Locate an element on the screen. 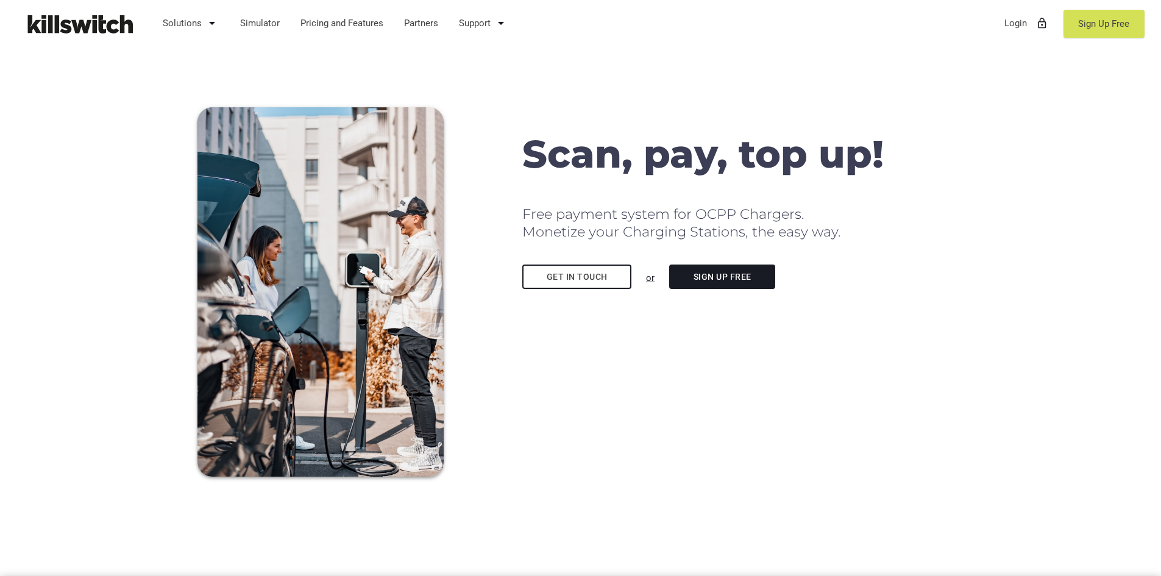 Image resolution: width=1161 pixels, height=576 pixels. a: Partners is located at coordinates (421, 23).